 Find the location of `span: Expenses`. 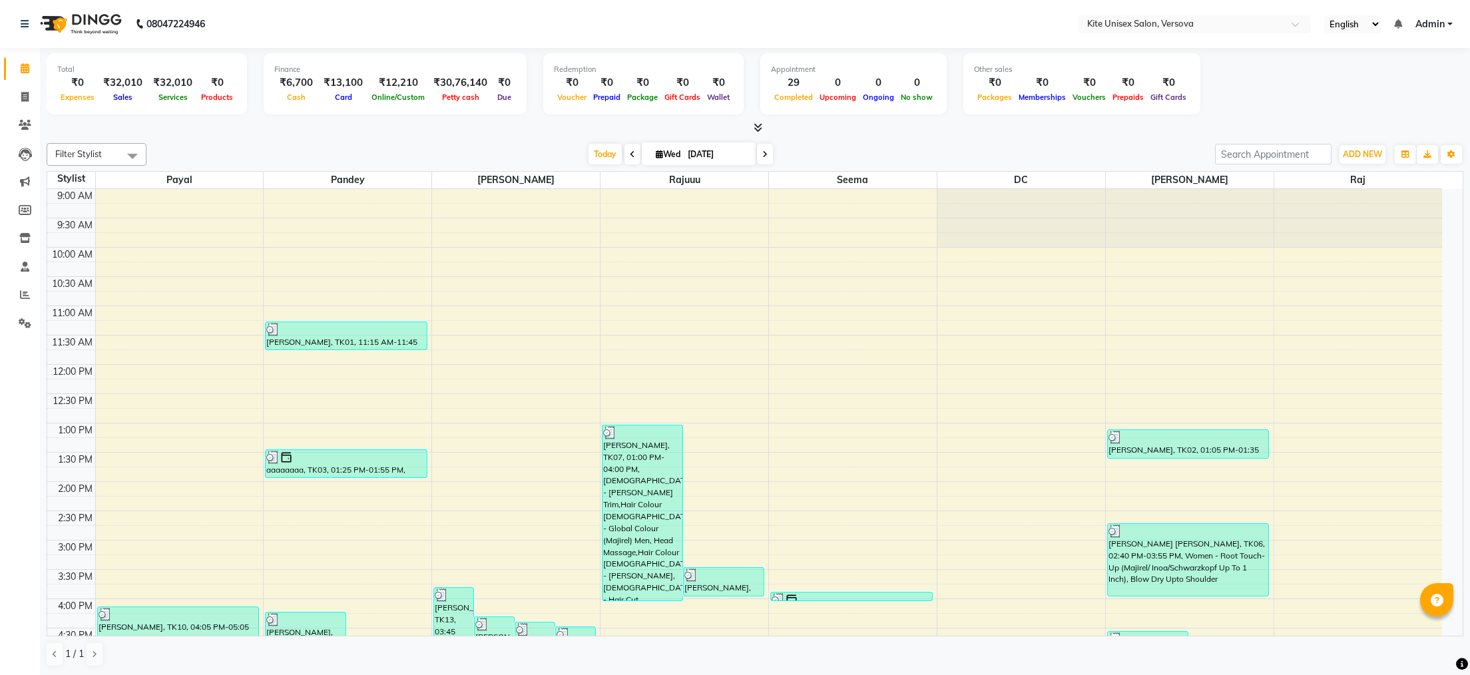

span: Expenses is located at coordinates (77, 97).